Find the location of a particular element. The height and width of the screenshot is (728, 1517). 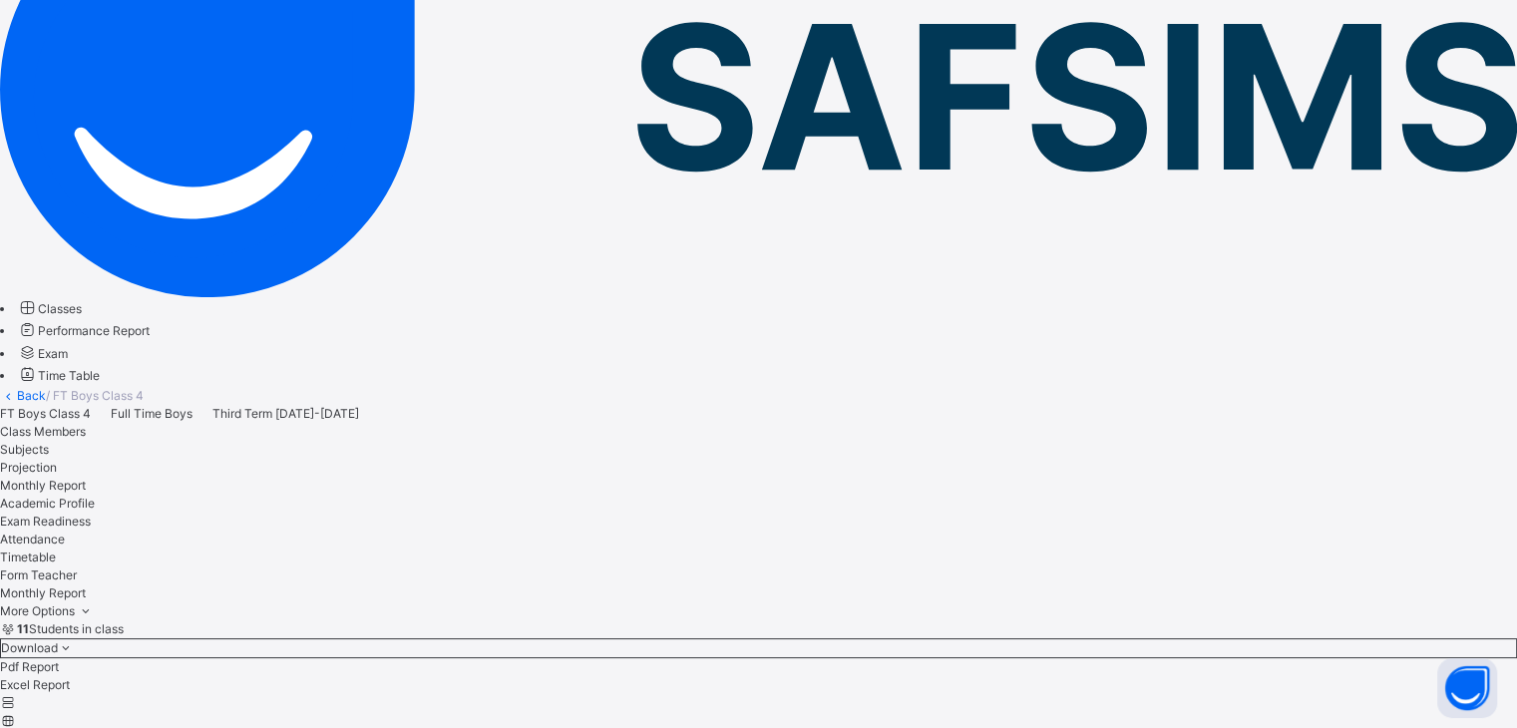

a: Exam is located at coordinates (42, 353).